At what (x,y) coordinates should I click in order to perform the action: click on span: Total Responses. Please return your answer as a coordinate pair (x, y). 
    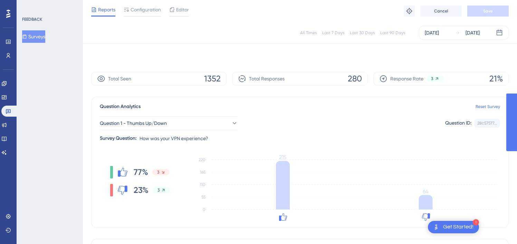
    Looking at the image, I should click on (267, 79).